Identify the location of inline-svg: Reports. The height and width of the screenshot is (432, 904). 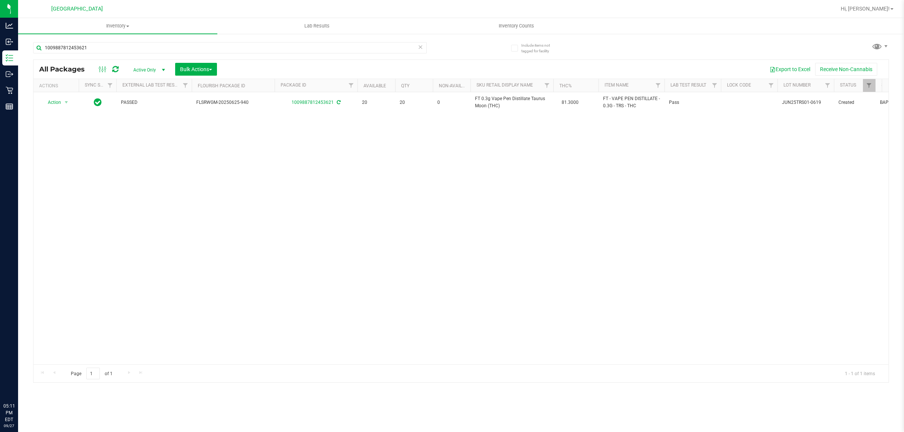
(9, 107).